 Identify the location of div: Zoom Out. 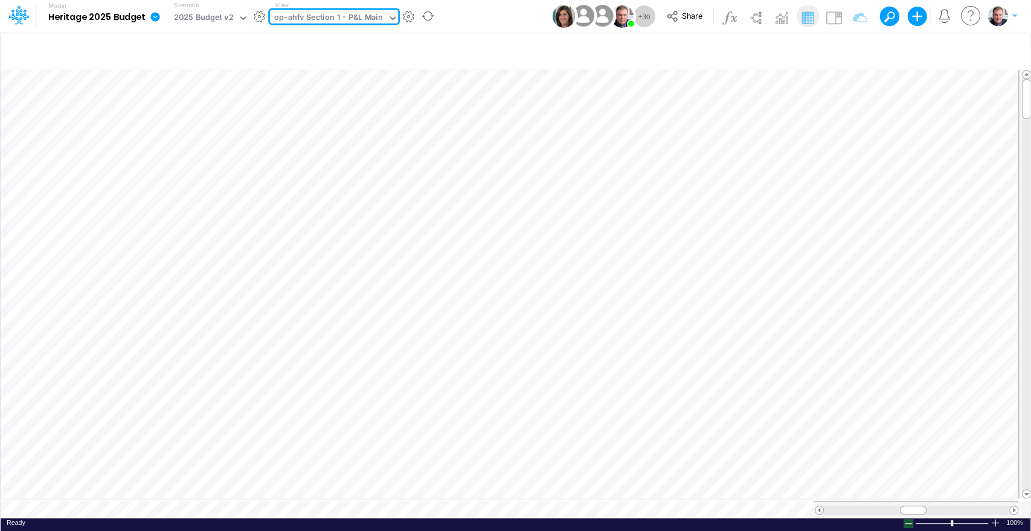
(908, 523).